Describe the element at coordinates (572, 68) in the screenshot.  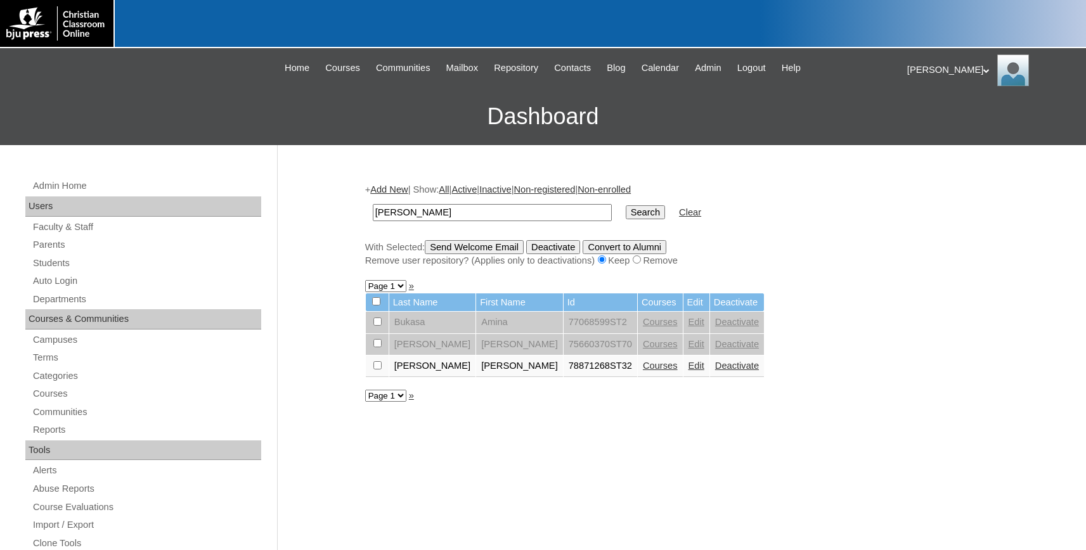
I see `span: Contacts` at that location.